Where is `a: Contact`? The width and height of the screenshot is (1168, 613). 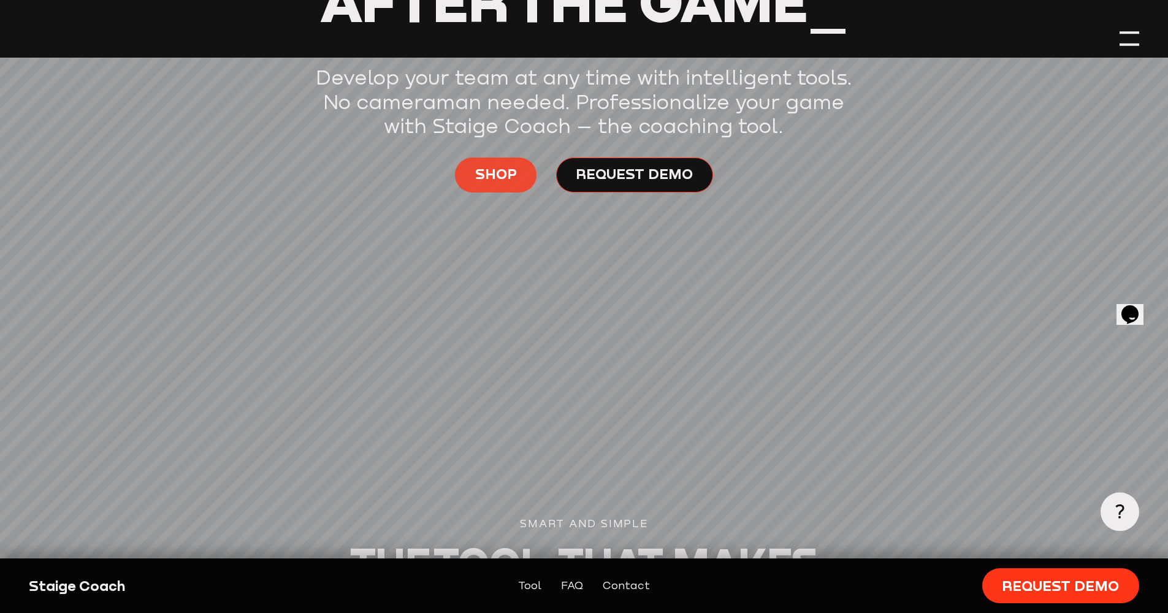 a: Contact is located at coordinates (626, 586).